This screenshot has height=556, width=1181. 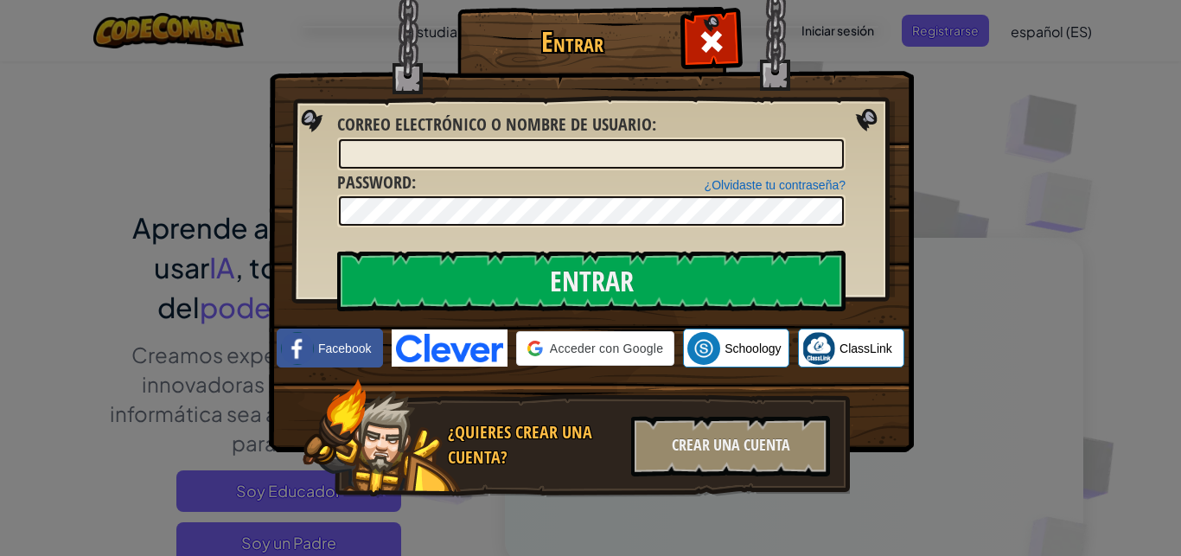 I want to click on span: Password, so click(x=374, y=182).